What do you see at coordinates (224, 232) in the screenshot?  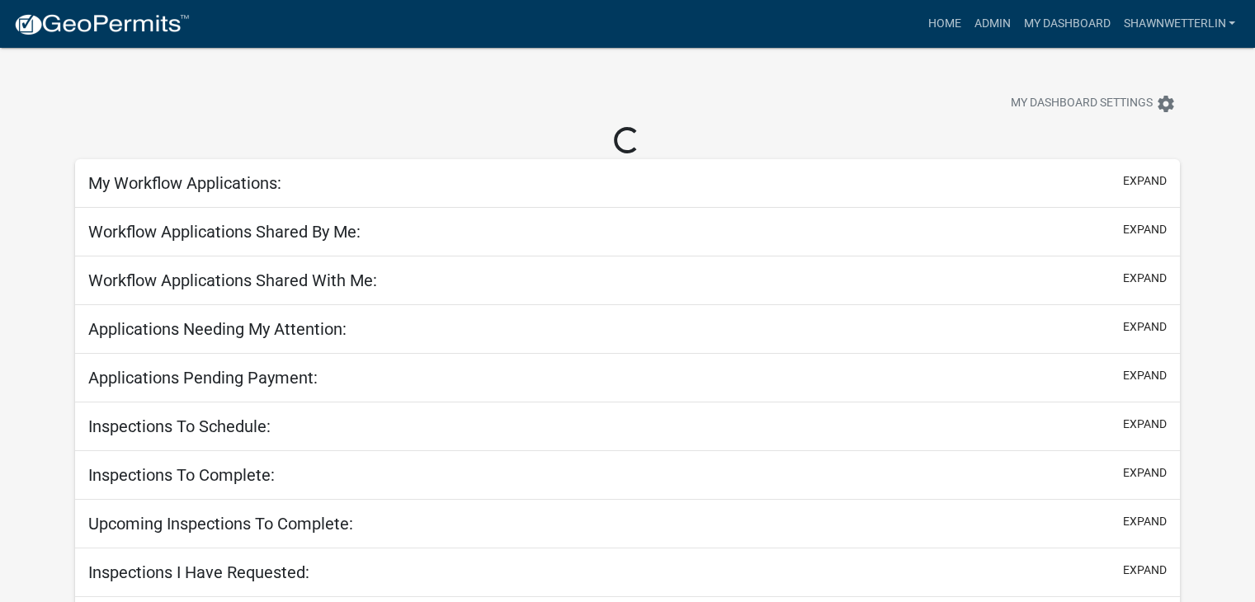 I see `h5: Workflow Applications Shared By Me:` at bounding box center [224, 232].